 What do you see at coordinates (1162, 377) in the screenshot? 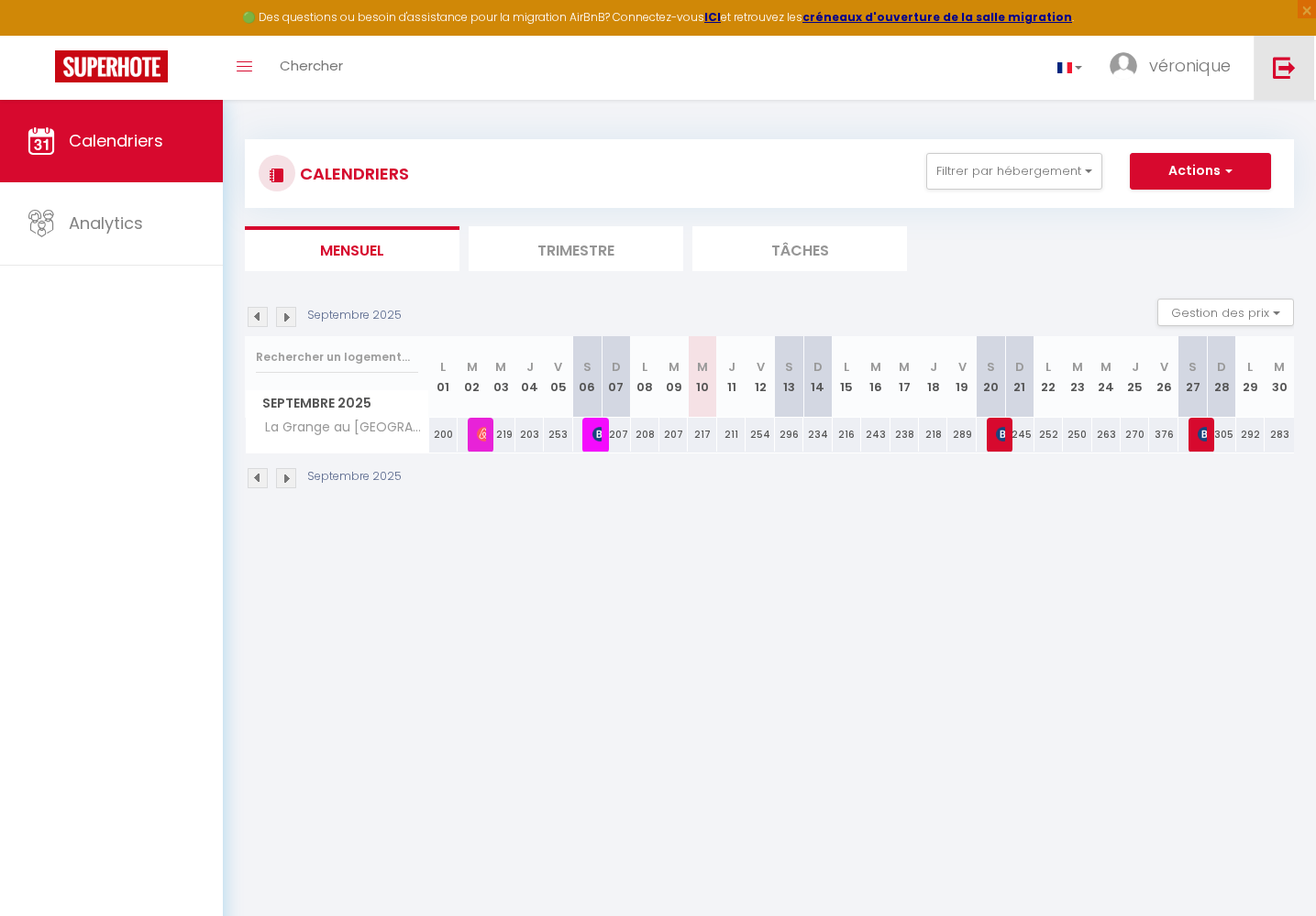
I see `th: 26` at bounding box center [1162, 377].